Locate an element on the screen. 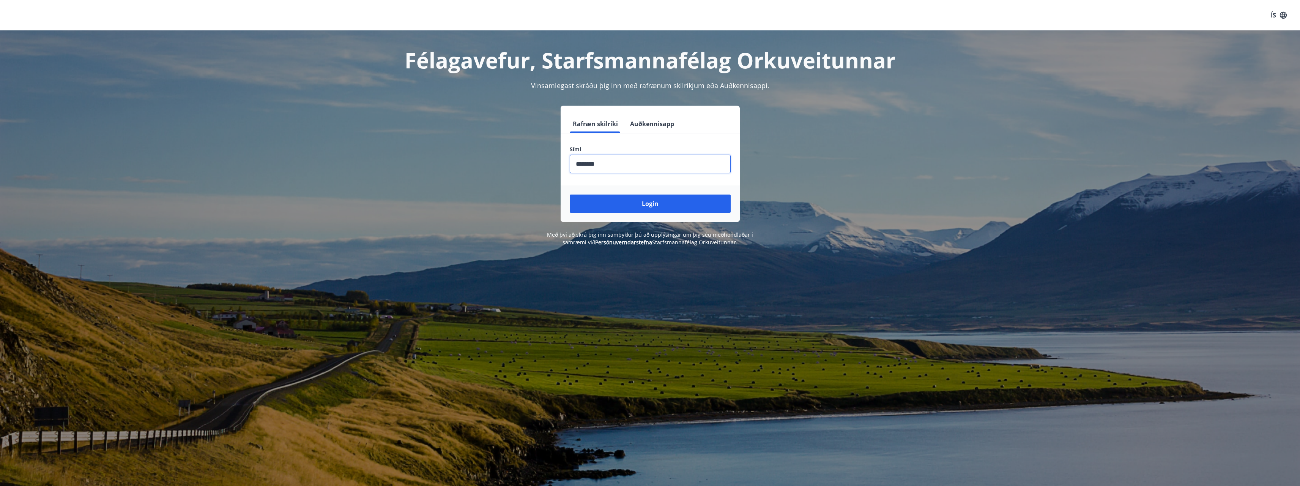 The height and width of the screenshot is (486, 1300). span: Vinsamlegast skráðu þig inn með rafrænum skilríkjum eða Auðkennisappi. is located at coordinates (650, 85).